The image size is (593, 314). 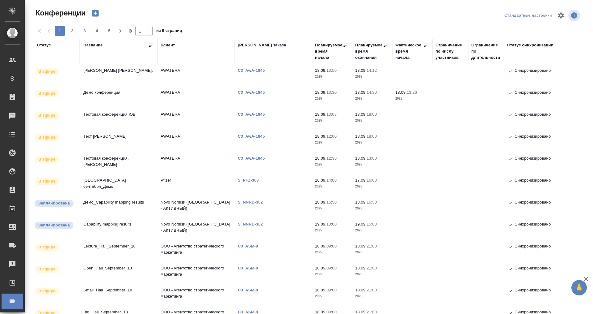 I want to click on button: 5, so click(x=109, y=31).